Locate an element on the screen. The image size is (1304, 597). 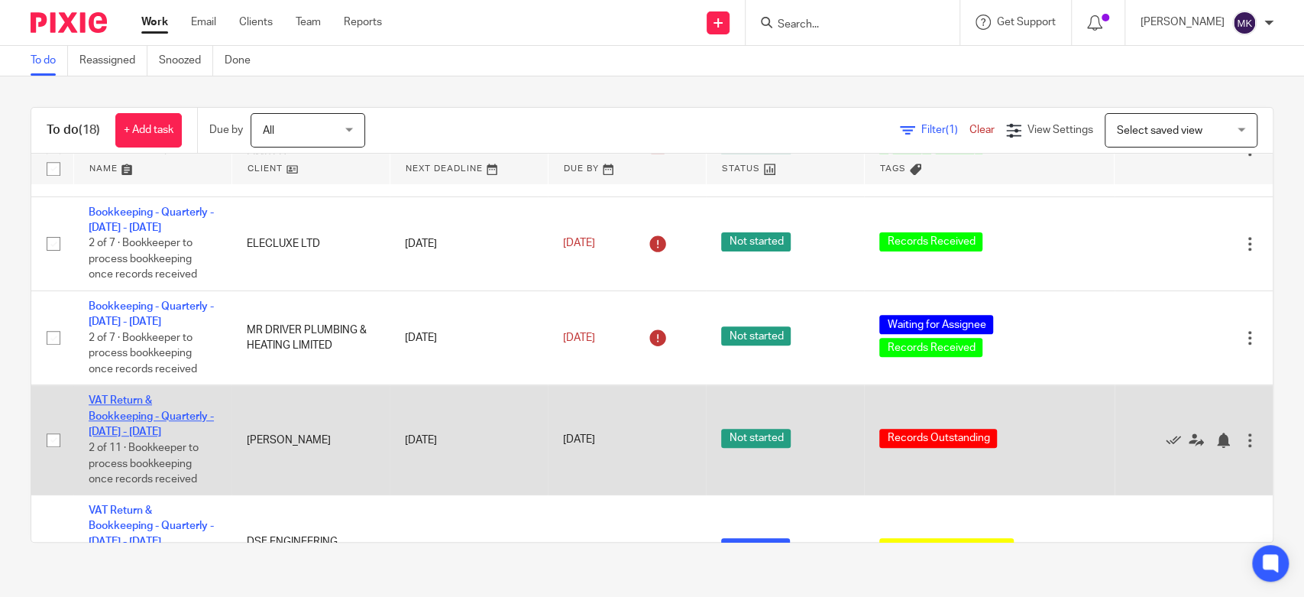
h1: To do is located at coordinates (73, 130).